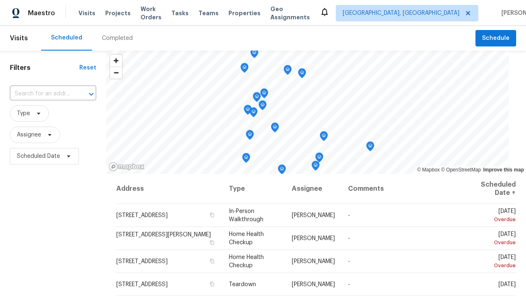  Describe the element at coordinates (495, 38) in the screenshot. I see `button: Schedule` at that location.